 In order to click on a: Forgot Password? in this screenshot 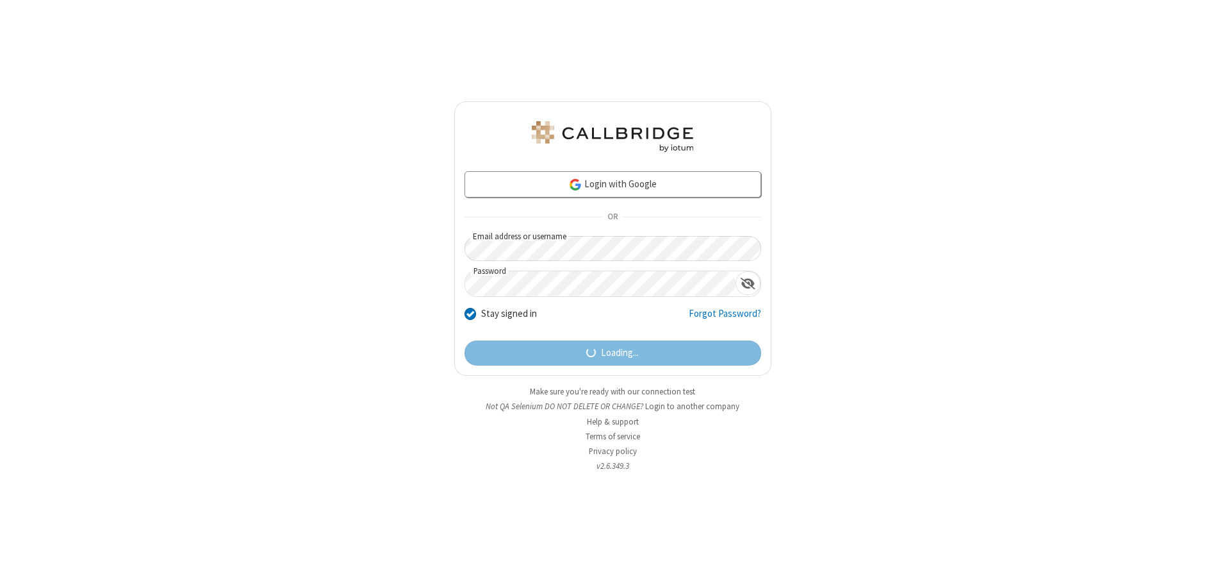, I will do `click(725, 319)`.